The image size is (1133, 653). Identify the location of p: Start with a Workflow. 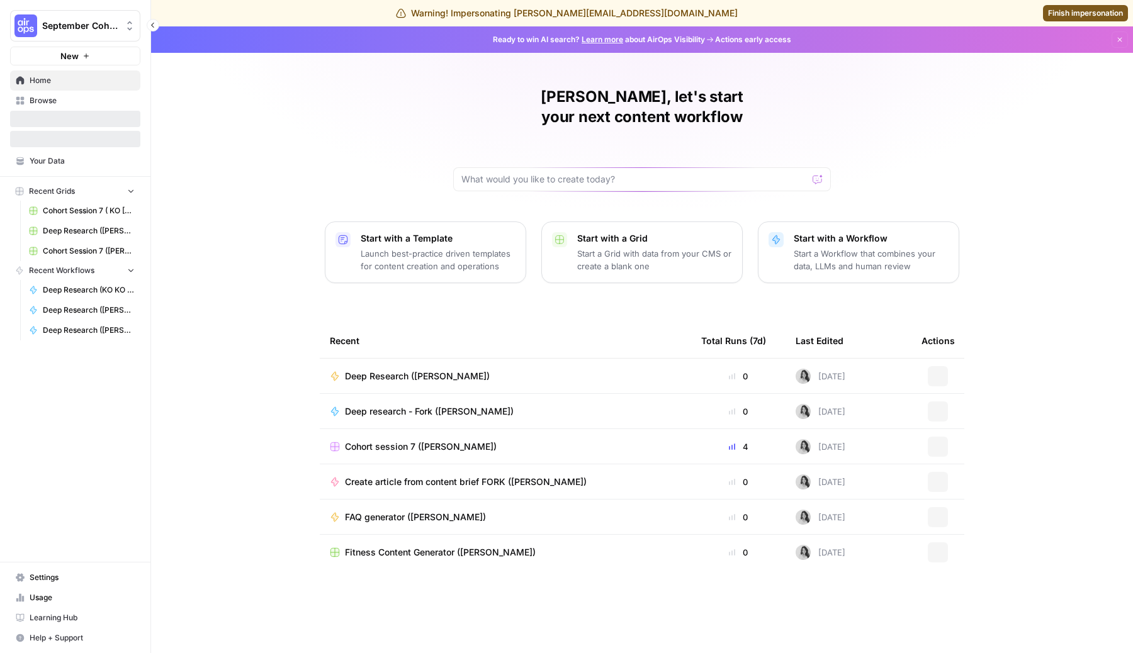
(871, 239).